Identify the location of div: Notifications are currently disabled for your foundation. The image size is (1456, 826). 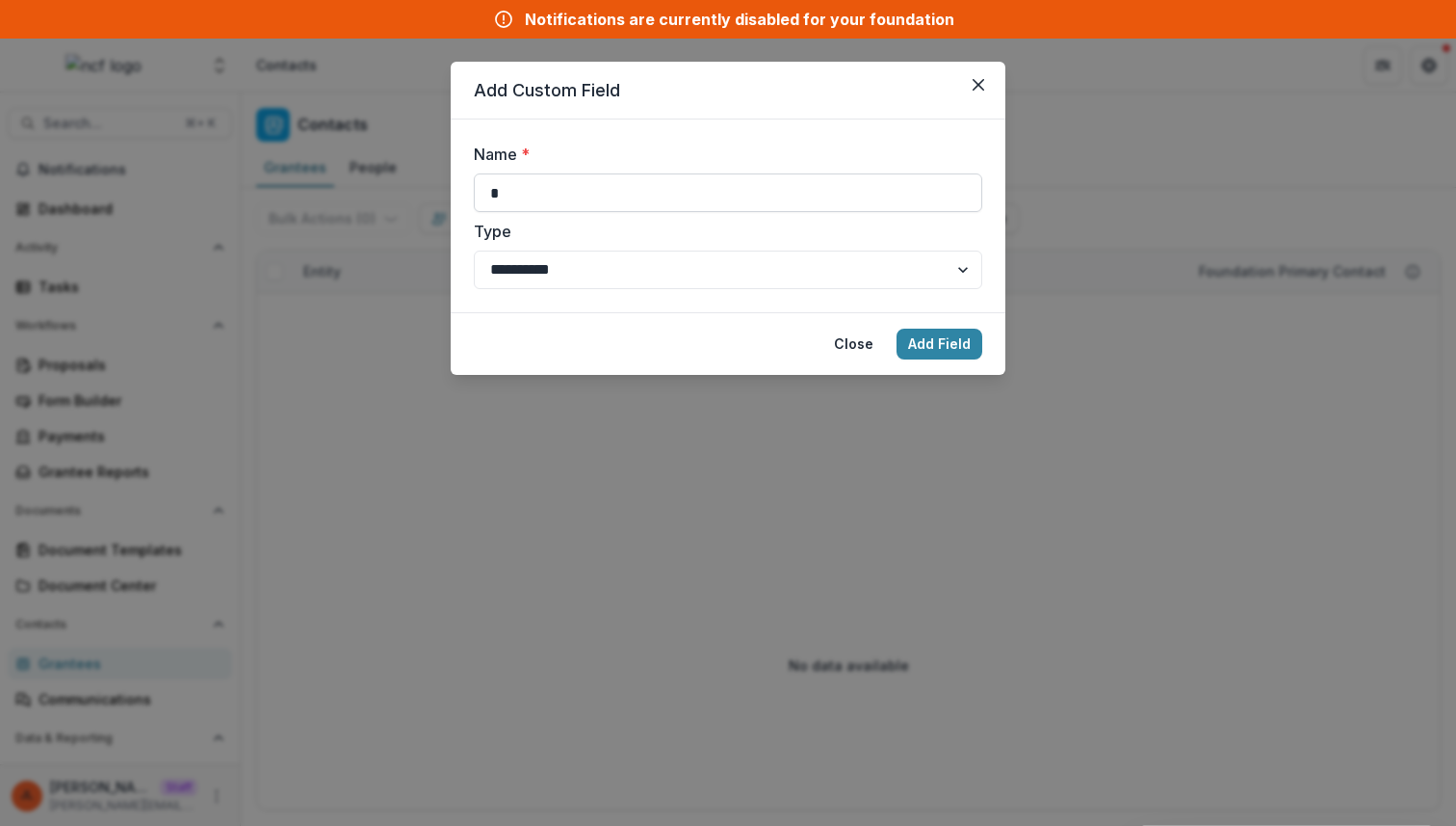
(740, 19).